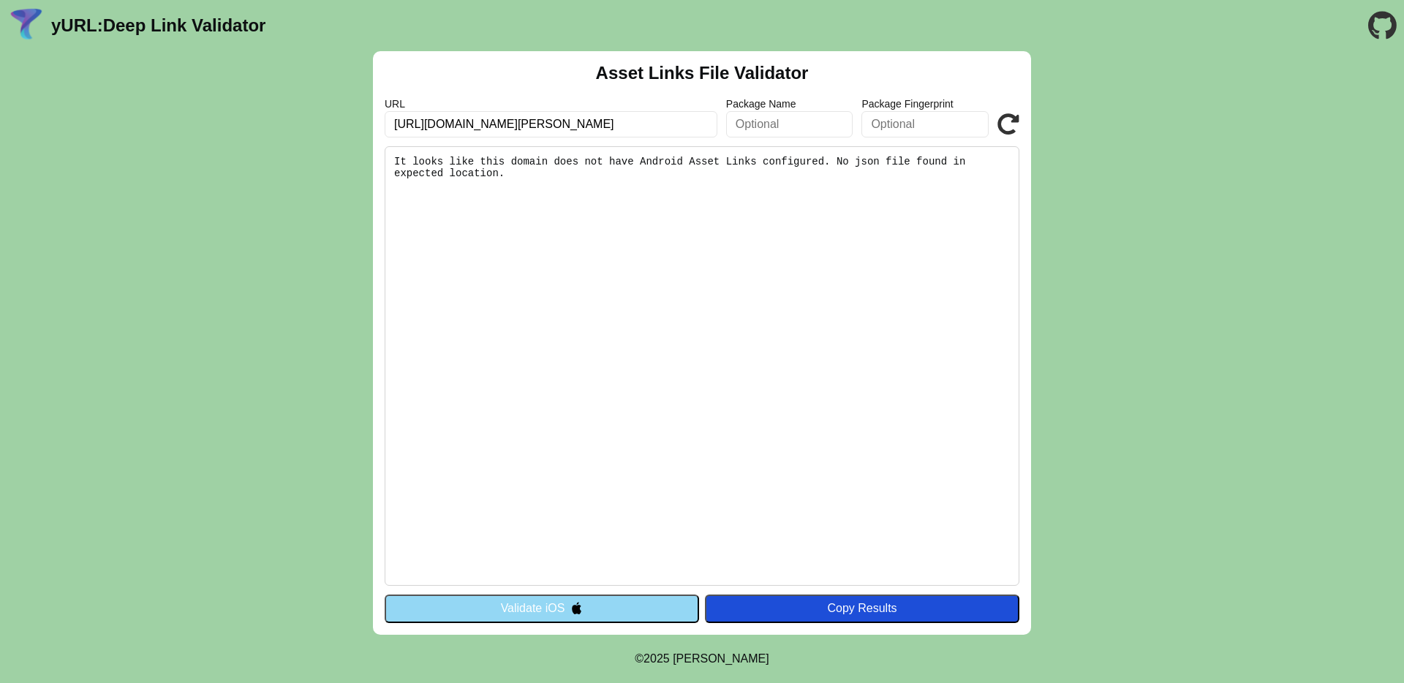  Describe the element at coordinates (862, 608) in the screenshot. I see `div: Copy Results` at that location.